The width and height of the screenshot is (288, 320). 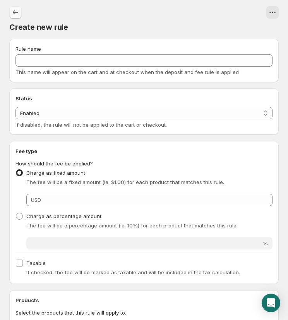 I want to click on span: If checked, the fee will be marked as taxable and will be included in the tax calculation., so click(x=133, y=273).